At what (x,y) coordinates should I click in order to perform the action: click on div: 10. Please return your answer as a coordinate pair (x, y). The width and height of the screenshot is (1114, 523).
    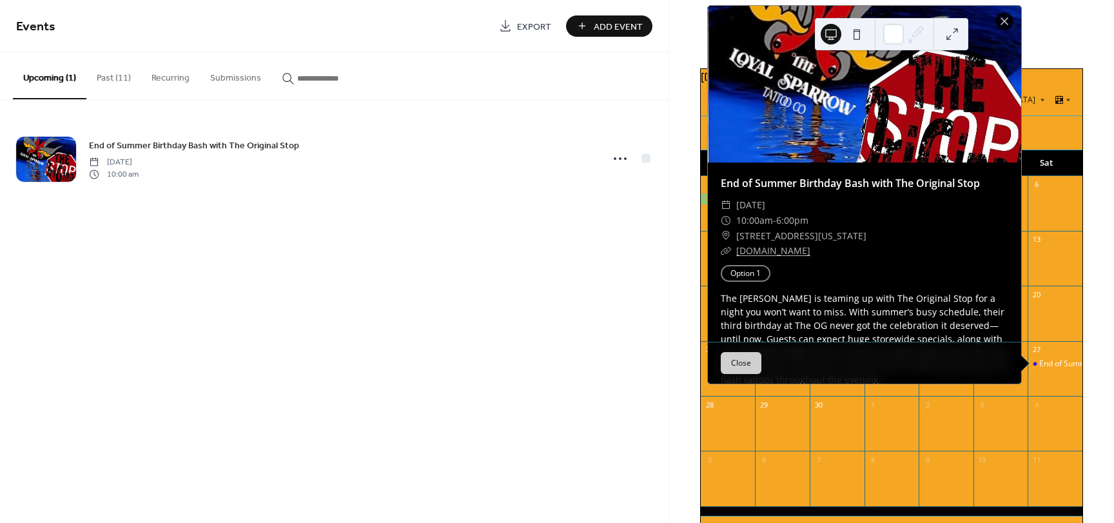
    Looking at the image, I should click on (982, 459).